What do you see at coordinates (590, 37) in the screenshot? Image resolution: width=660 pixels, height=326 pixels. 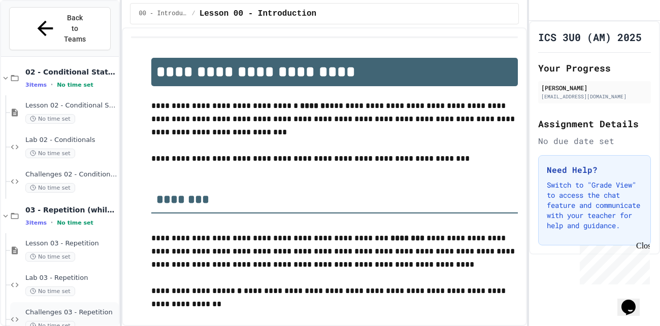 I see `h1: ICS 3U0 (AM) 2025` at bounding box center [590, 37].